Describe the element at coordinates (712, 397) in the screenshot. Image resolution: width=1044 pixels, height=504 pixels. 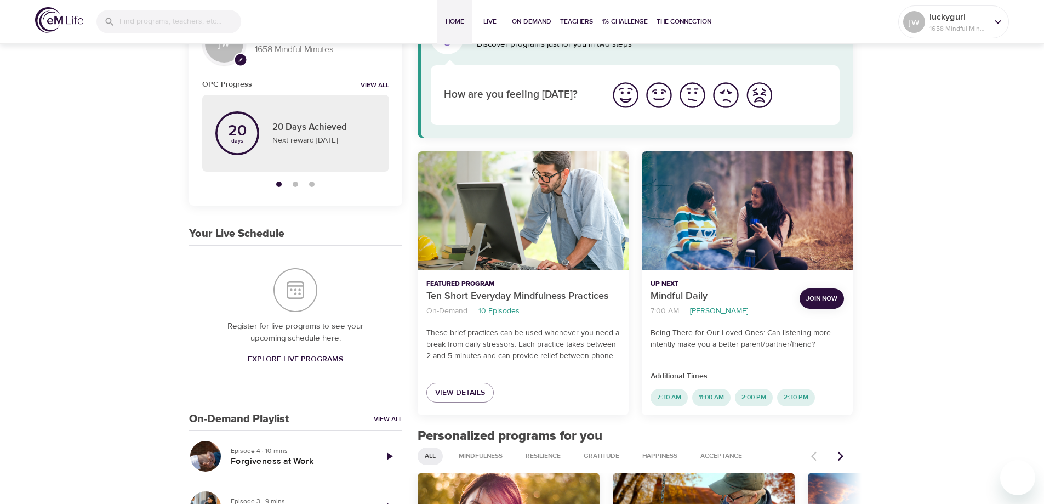
I see `div: 11:00 AM` at that location.